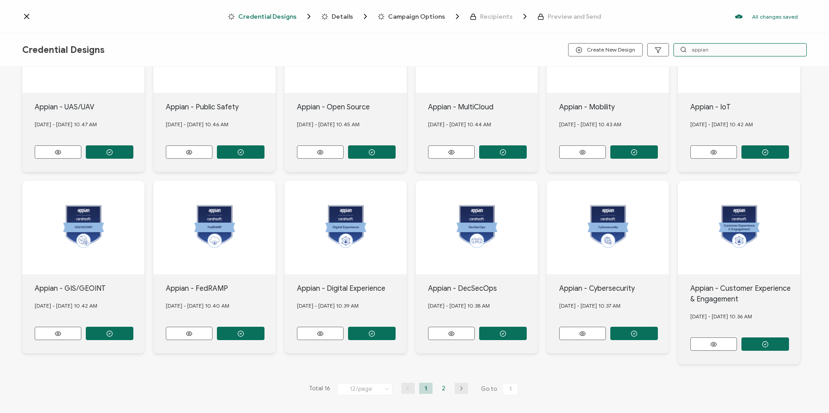  What do you see at coordinates (414, 16) in the screenshot?
I see `div: Breadcrumb` at bounding box center [414, 16].